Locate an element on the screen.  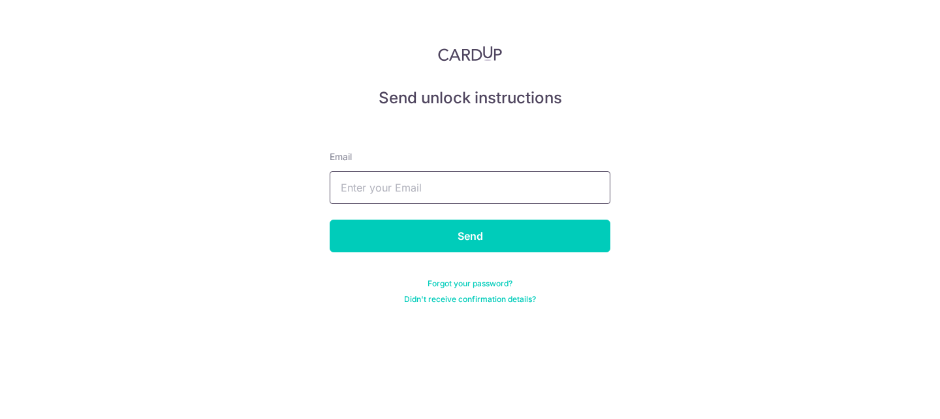
a: Didn't receive confirmation details? is located at coordinates (470, 299).